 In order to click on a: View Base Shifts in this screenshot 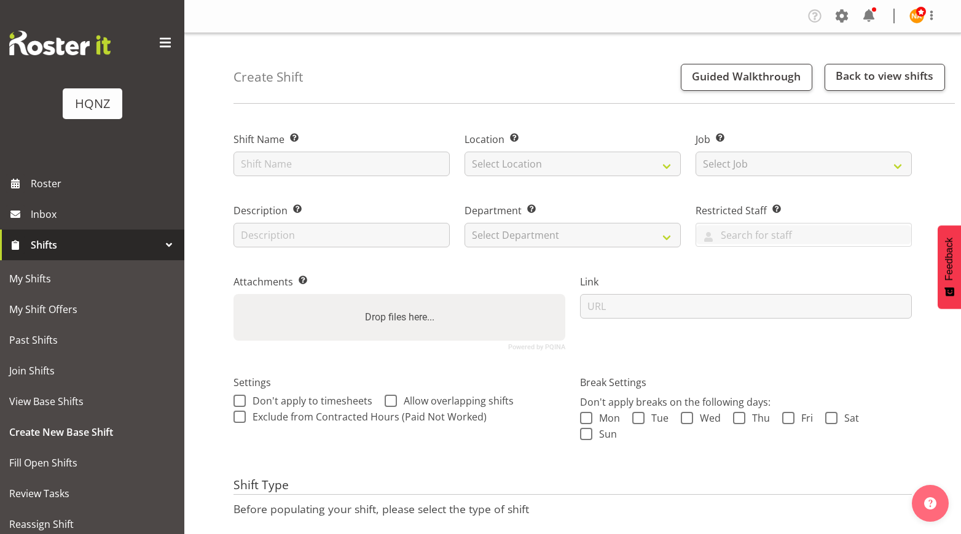, I will do `click(92, 402)`.